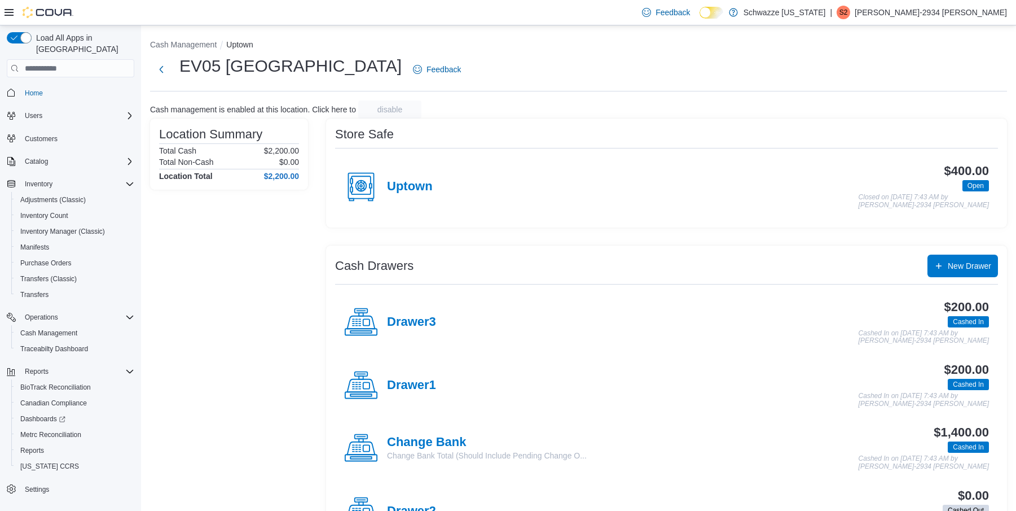 The width and height of the screenshot is (1016, 511). What do you see at coordinates (253, 109) in the screenshot?
I see `p: Cash management is enabled at this location. Click here to` at bounding box center [253, 109].